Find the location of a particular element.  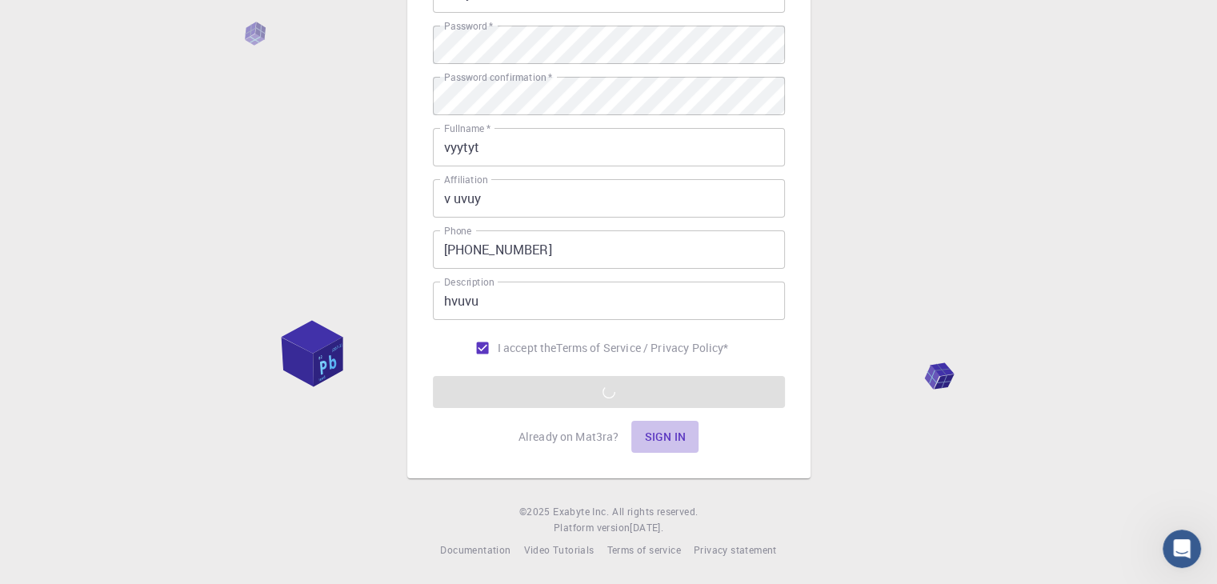

label: Password is located at coordinates (468, 26).